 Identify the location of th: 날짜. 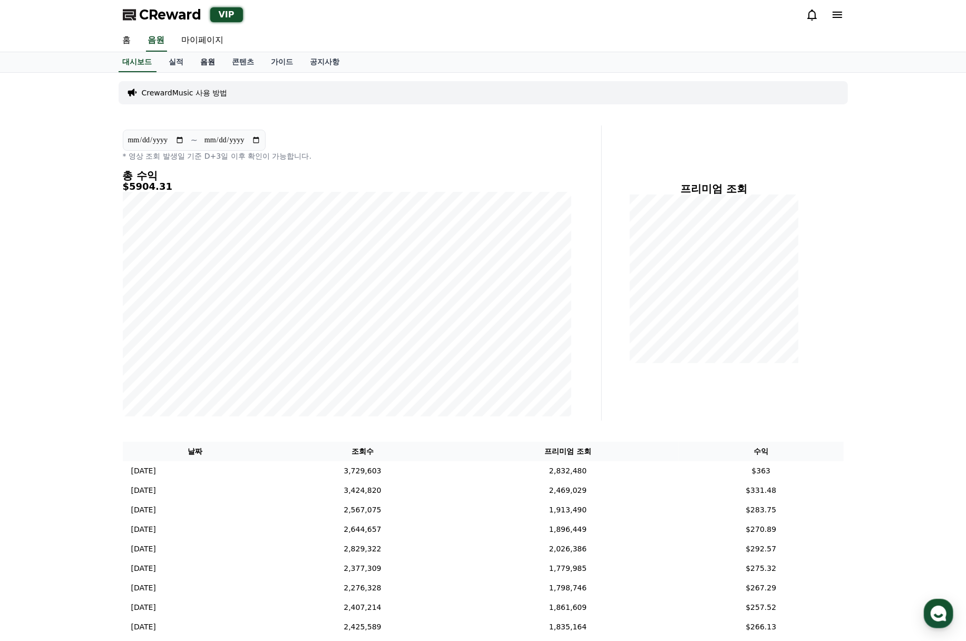
(195, 451).